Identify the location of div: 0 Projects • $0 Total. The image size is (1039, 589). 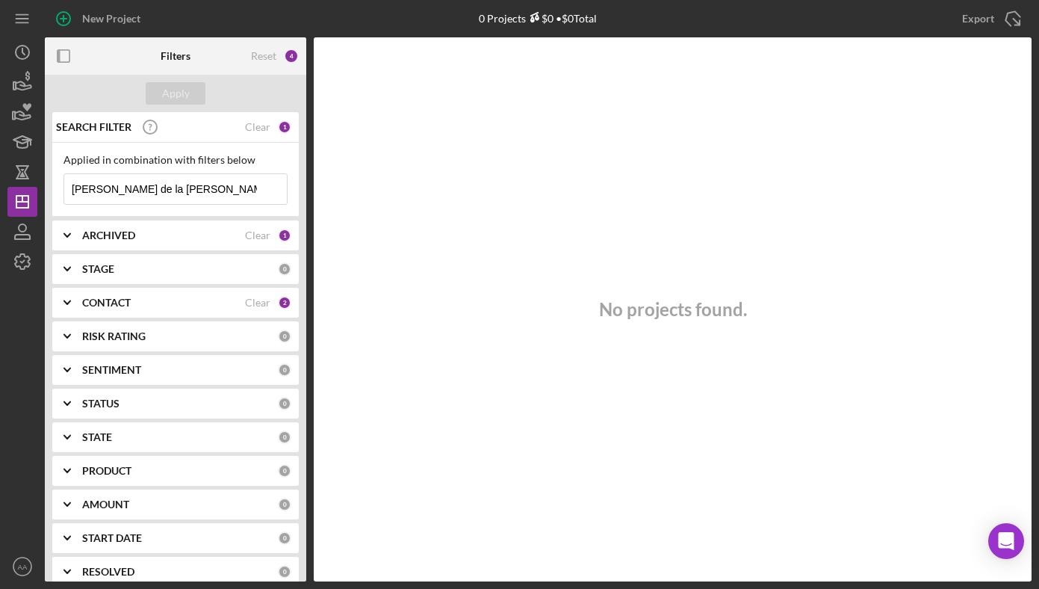
(538, 18).